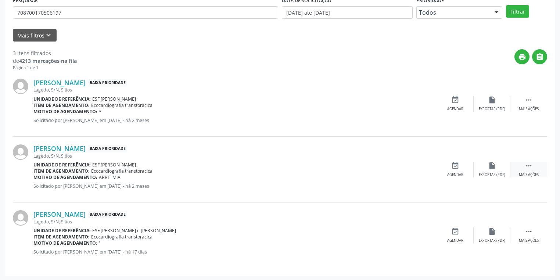 This screenshot has width=560, height=280. Describe the element at coordinates (45, 53) in the screenshot. I see `div: 3 itens filtrados` at that location.